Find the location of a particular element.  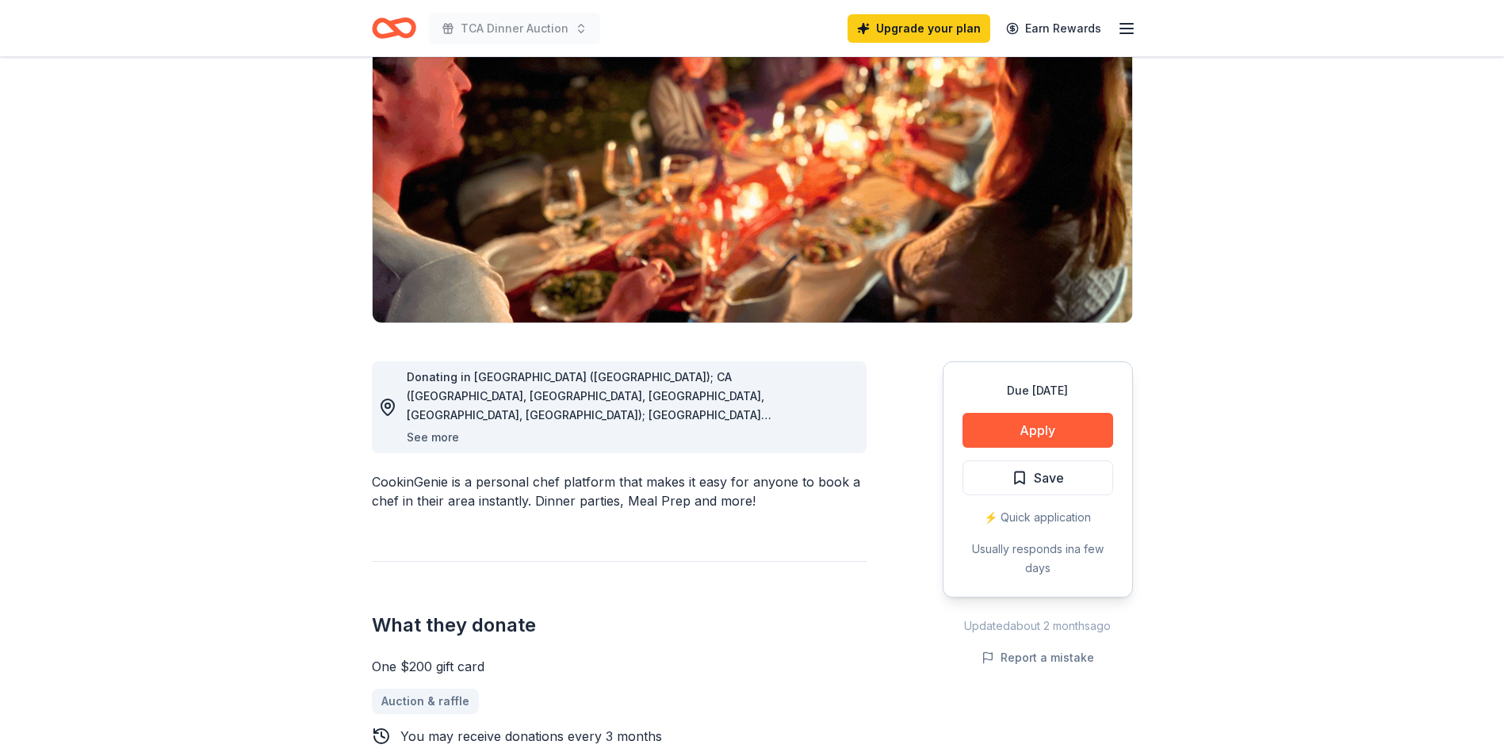

a: Auction & raffle is located at coordinates (425, 702).